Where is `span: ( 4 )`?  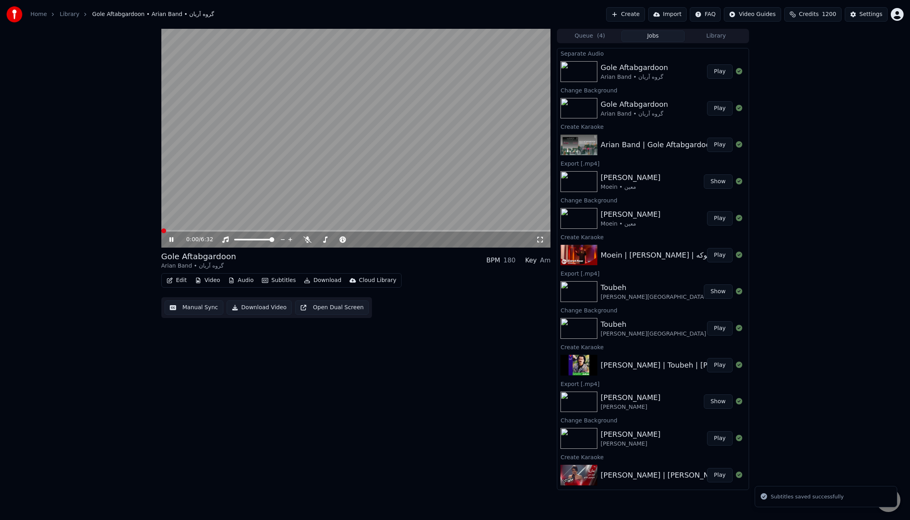
span: ( 4 ) is located at coordinates (601, 36).